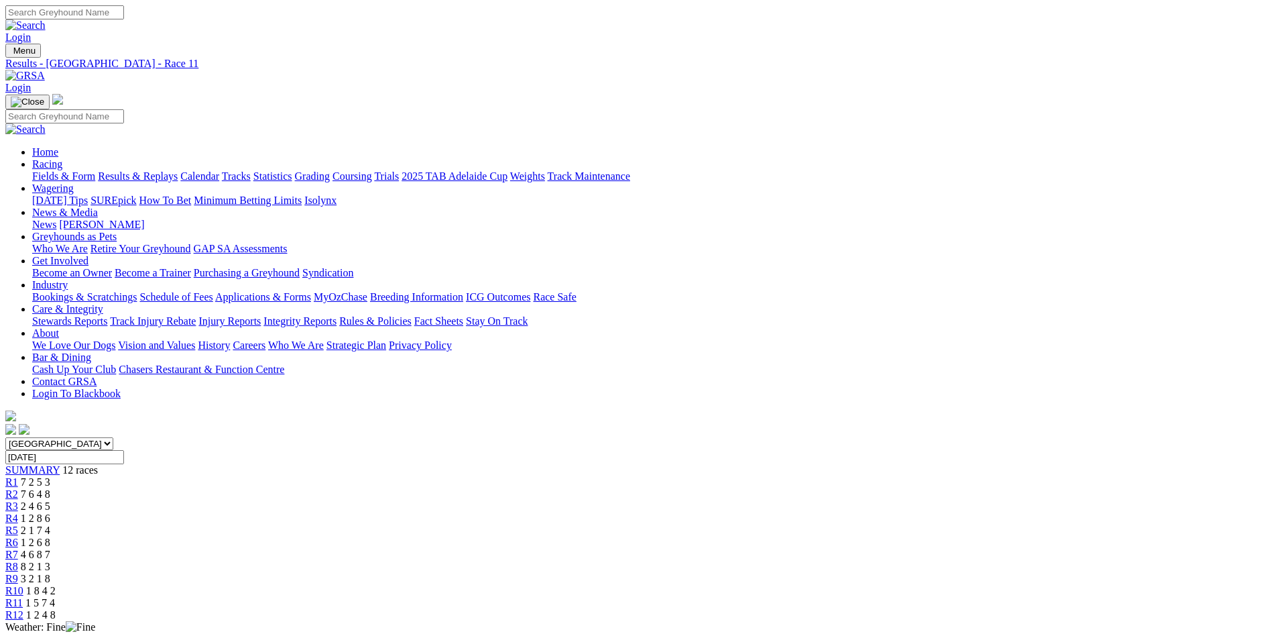 The image size is (1277, 634). I want to click on span: R11, so click(14, 602).